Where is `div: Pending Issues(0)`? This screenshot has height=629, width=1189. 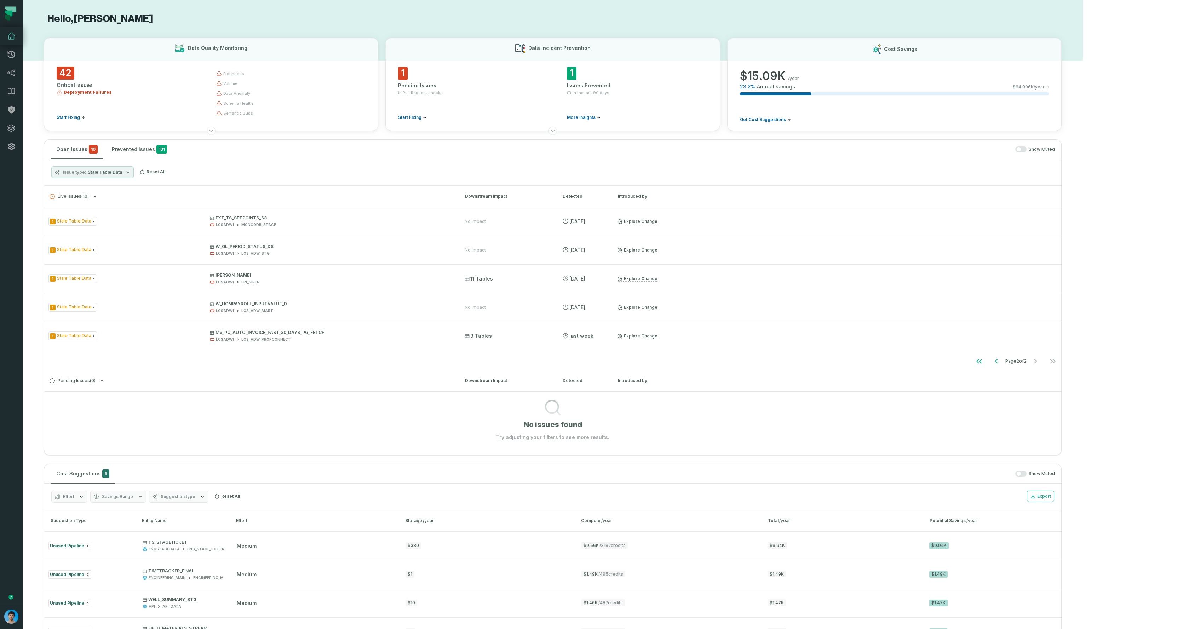
div: Pending Issues(0) is located at coordinates (553, 416).